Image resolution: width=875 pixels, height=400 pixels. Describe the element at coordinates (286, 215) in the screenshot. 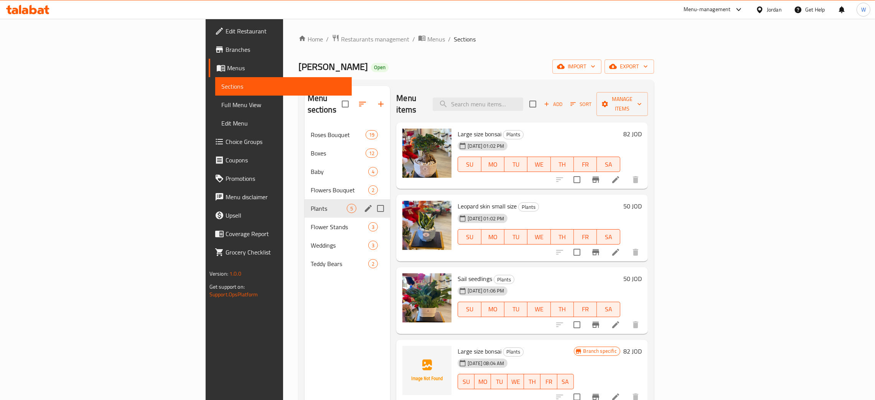

I see `span: Upsell` at that location.